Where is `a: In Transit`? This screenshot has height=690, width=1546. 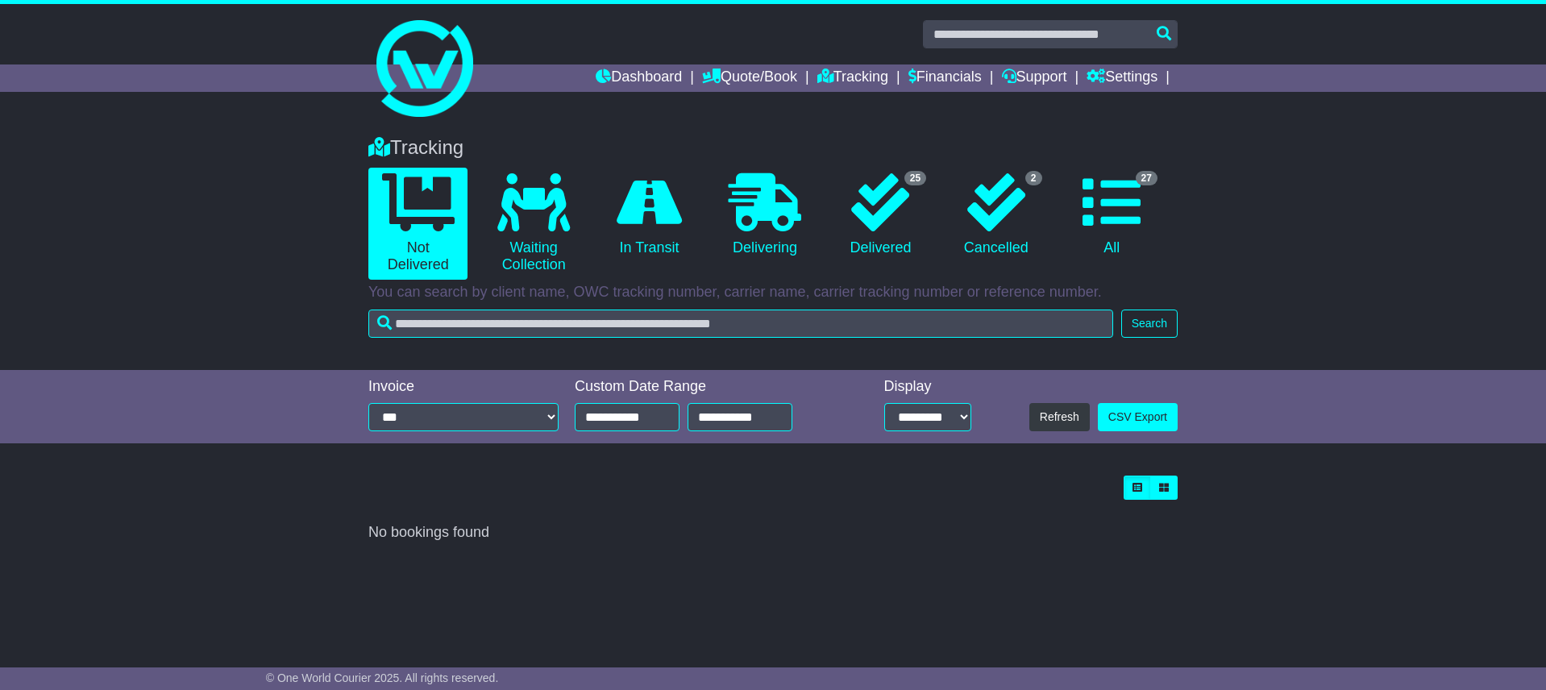 a: In Transit is located at coordinates (649, 215).